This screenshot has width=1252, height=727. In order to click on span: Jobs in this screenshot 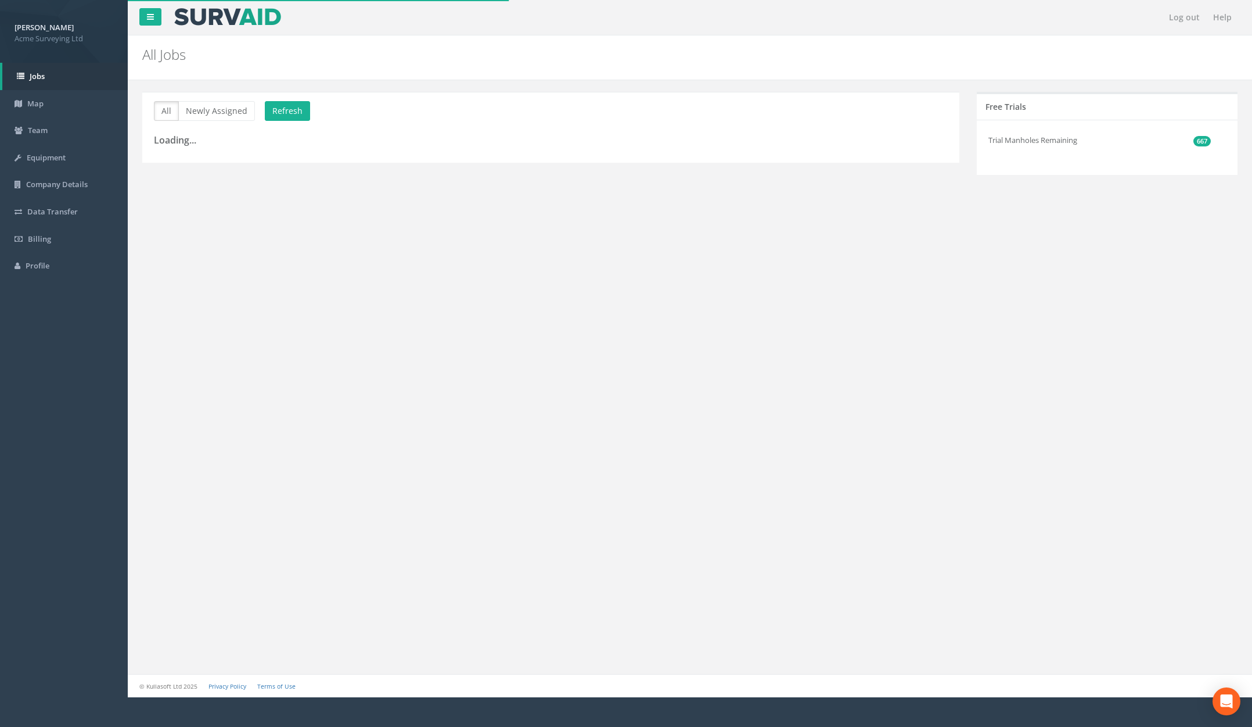, I will do `click(37, 76)`.